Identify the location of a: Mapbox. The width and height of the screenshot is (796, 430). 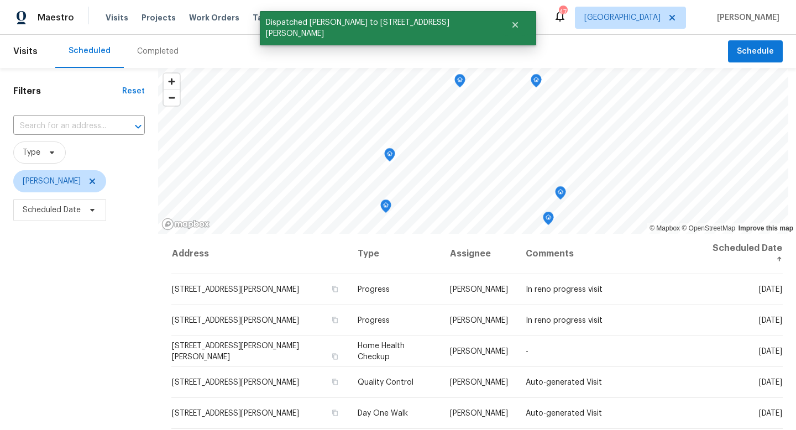
(664, 228).